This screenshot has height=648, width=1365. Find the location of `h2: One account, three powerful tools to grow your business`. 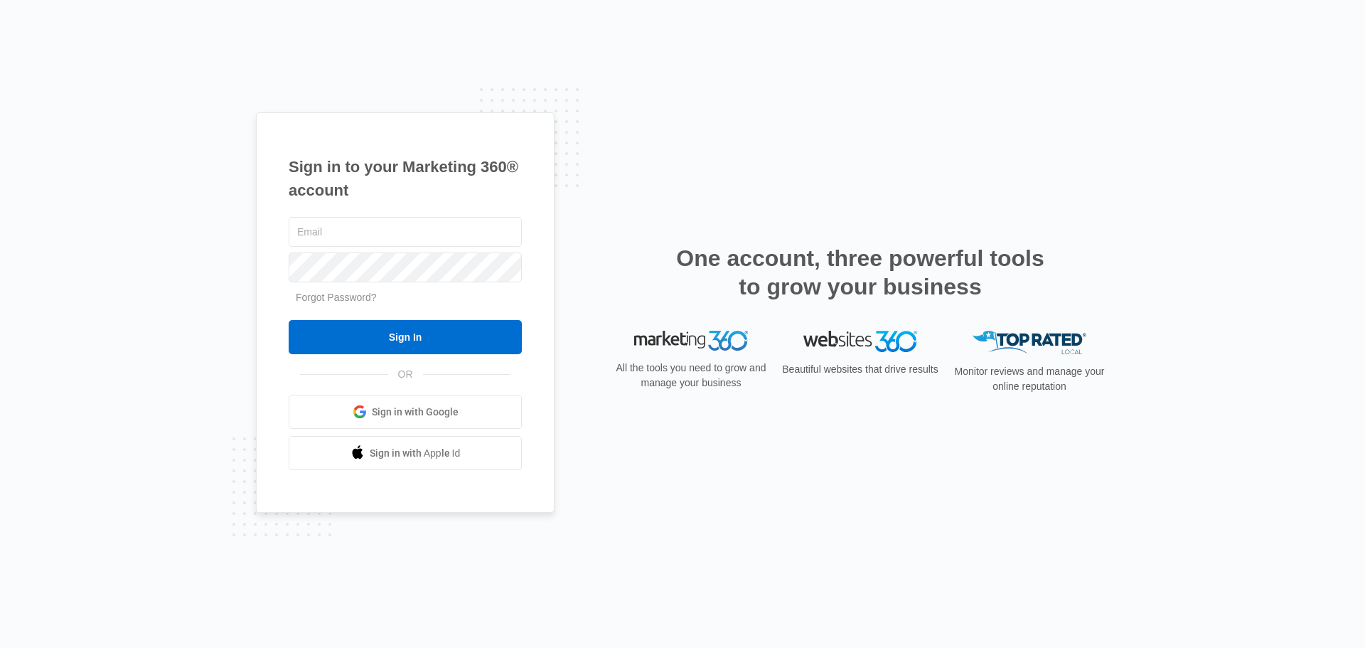

h2: One account, three powerful tools to grow your business is located at coordinates (860, 272).